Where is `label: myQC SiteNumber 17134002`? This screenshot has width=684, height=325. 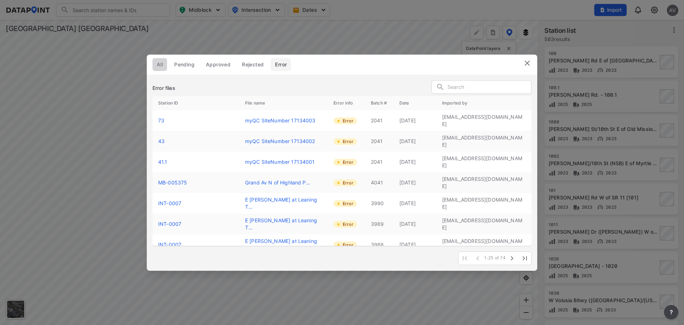
label: myQC SiteNumber 17134002 is located at coordinates (280, 141).